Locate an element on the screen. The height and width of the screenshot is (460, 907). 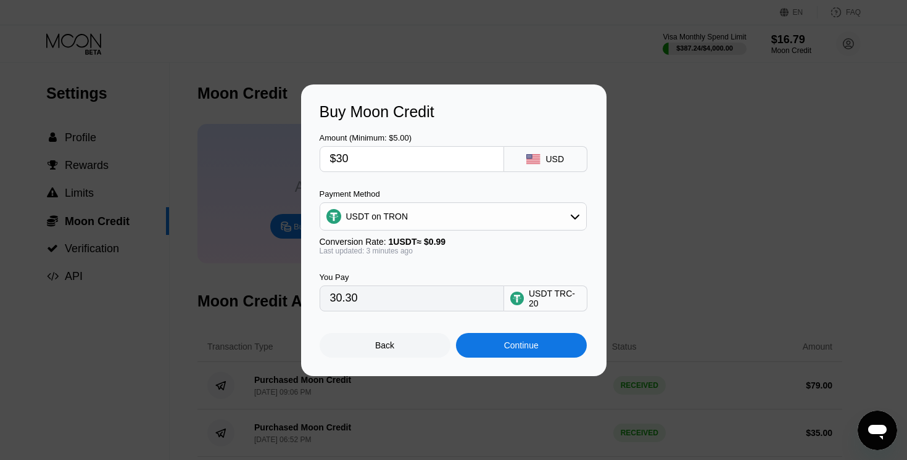
span: 1 USDT ≈ $0.99 is located at coordinates (417, 242).